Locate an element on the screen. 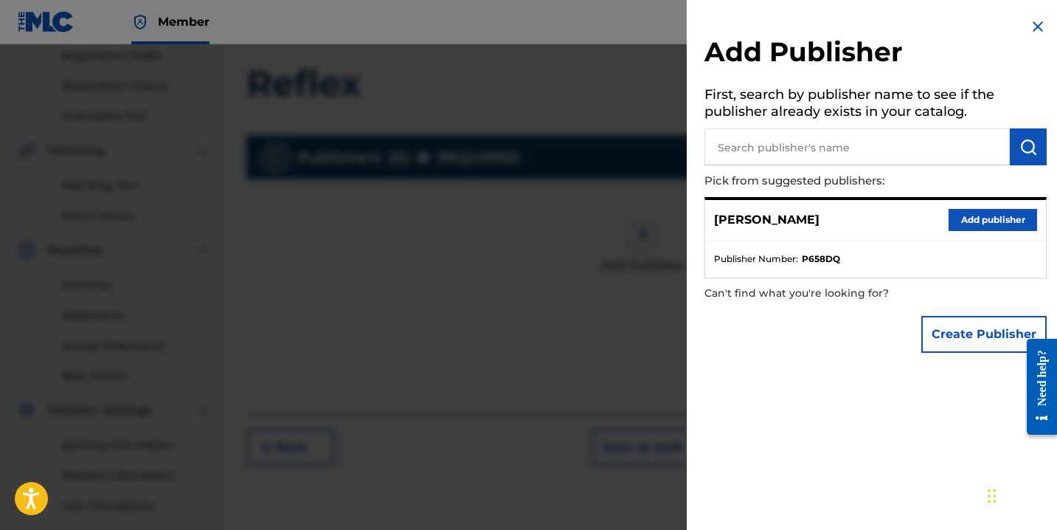  img: MLC Logo is located at coordinates (46, 21).